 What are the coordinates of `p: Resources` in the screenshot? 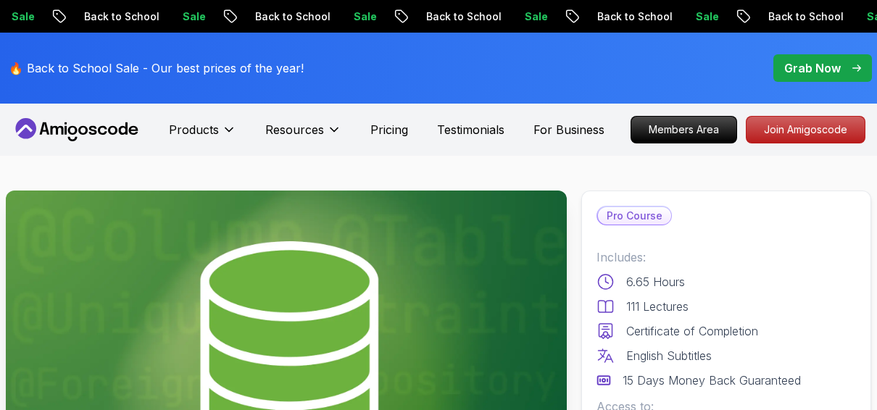 It's located at (294, 130).